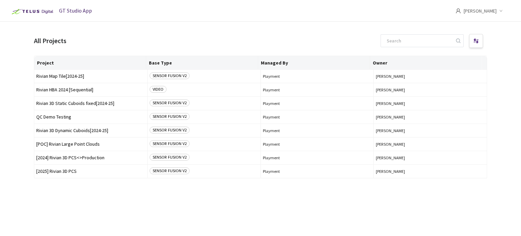  Describe the element at coordinates (90, 63) in the screenshot. I see `th: Project` at that location.